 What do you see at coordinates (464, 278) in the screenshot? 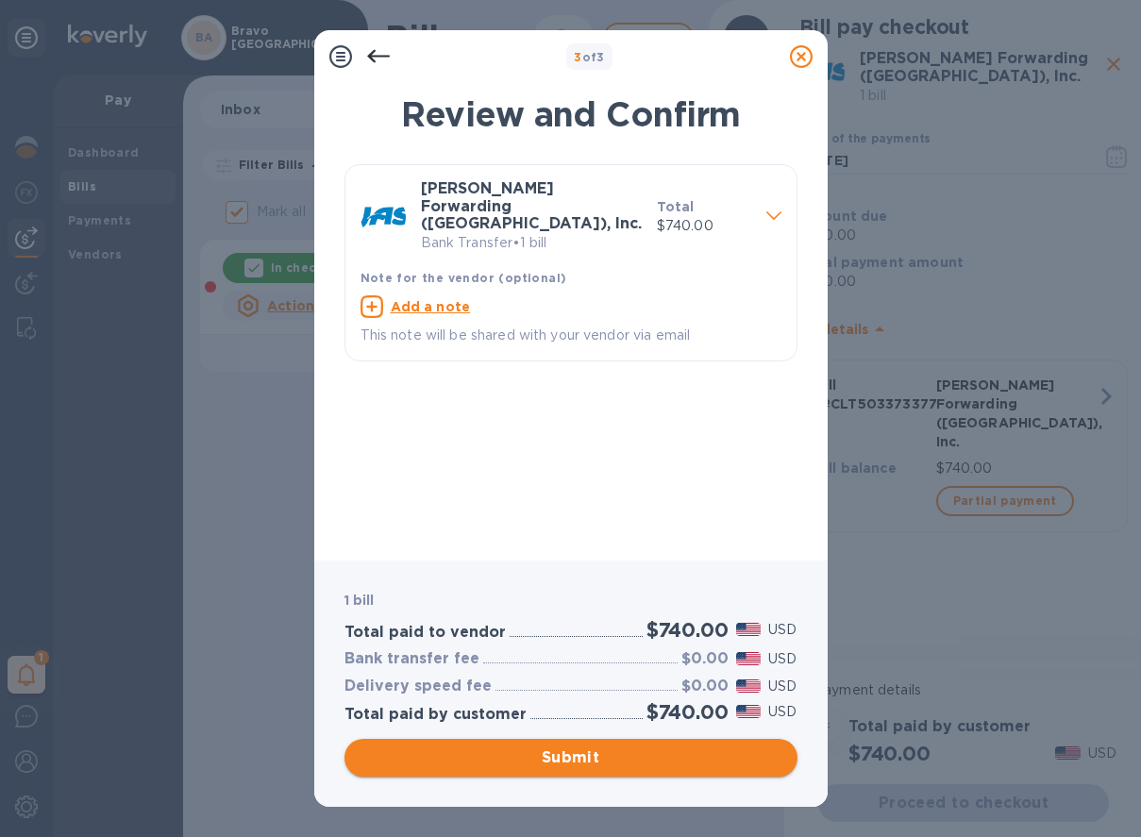
I see `b: Note for the vendor (optional)` at bounding box center [464, 278].